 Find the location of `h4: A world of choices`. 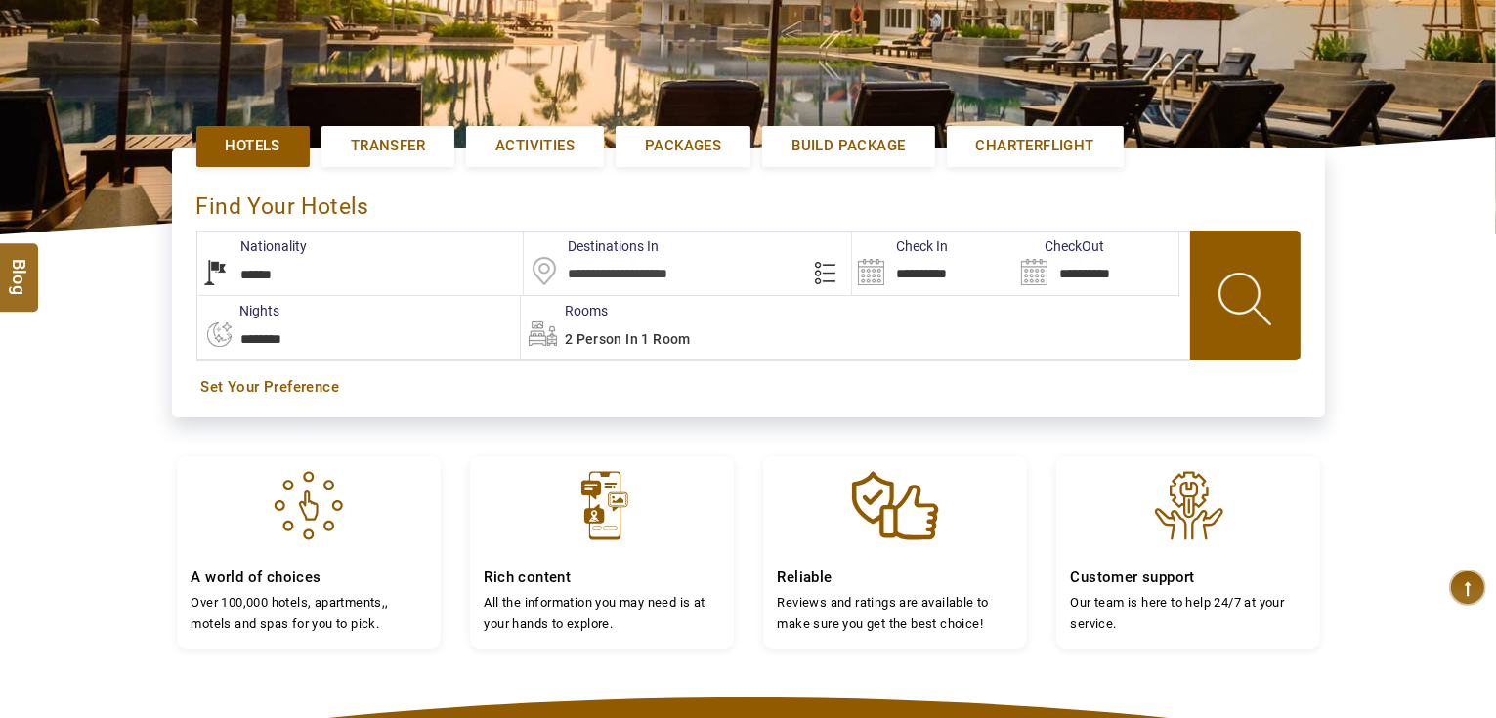

h4: A world of choices is located at coordinates (309, 577).